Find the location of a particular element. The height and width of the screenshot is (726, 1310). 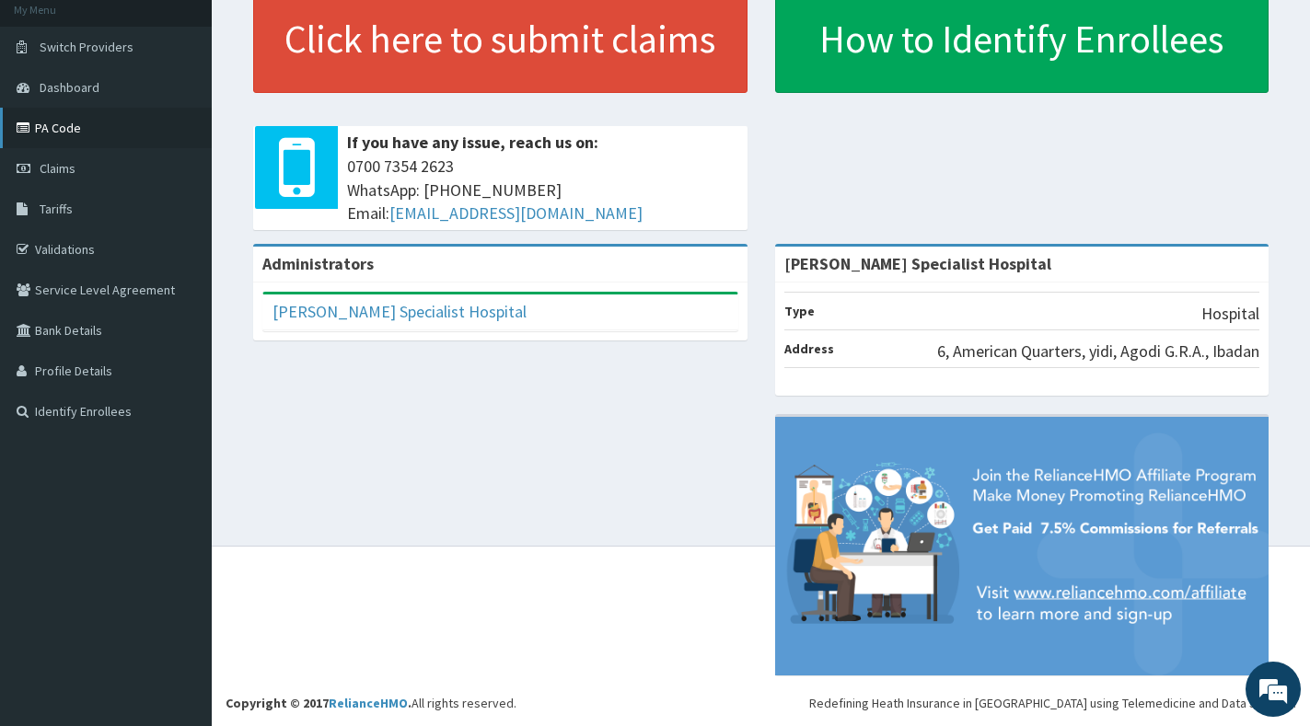

b: Type is located at coordinates (799, 311).